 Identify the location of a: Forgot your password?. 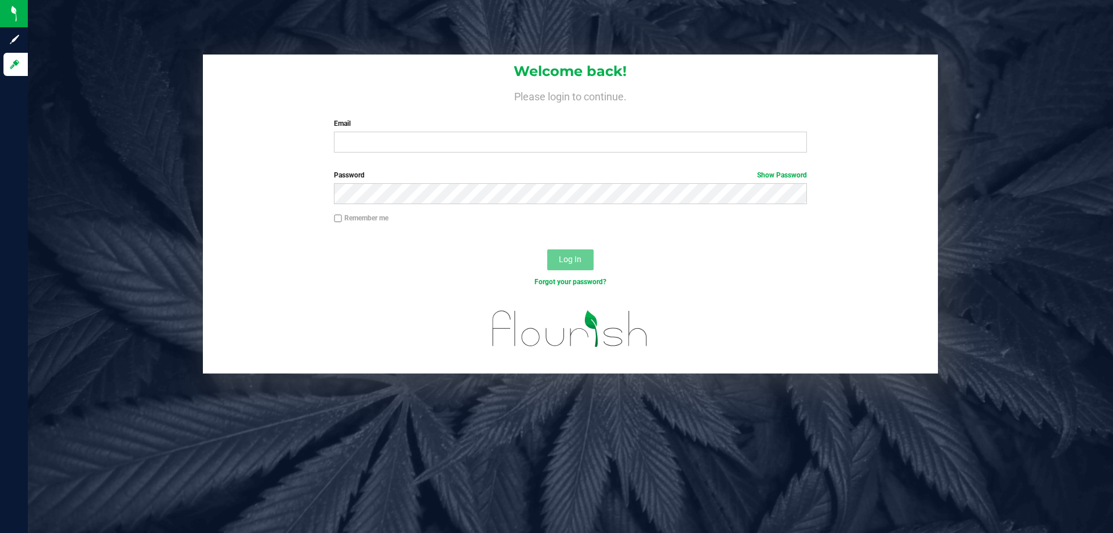
(570, 282).